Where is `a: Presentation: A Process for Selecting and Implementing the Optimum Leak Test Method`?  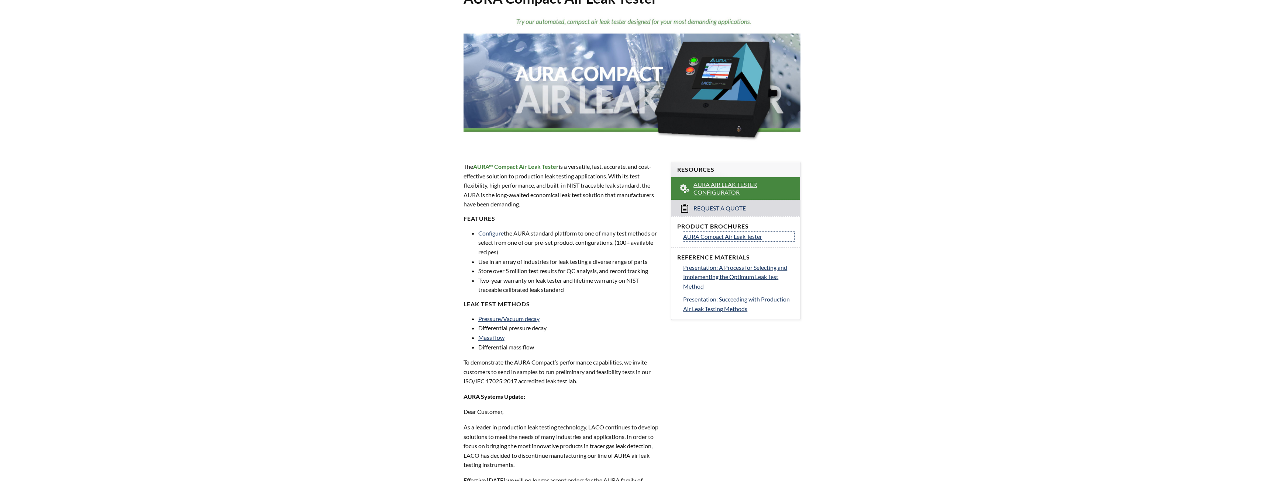 a: Presentation: A Process for Selecting and Implementing the Optimum Leak Test Method is located at coordinates (738, 277).